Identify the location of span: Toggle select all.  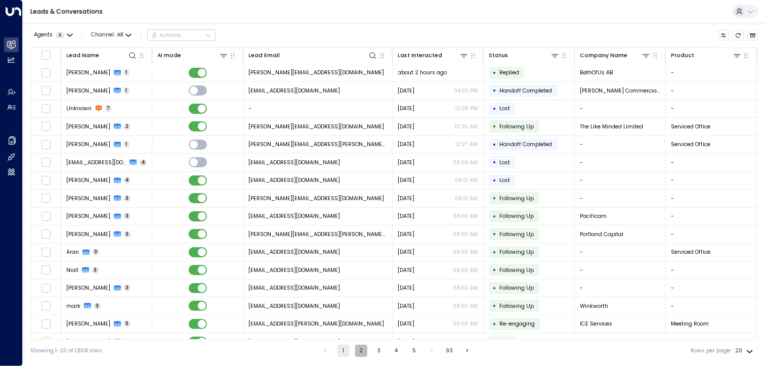
(46, 55).